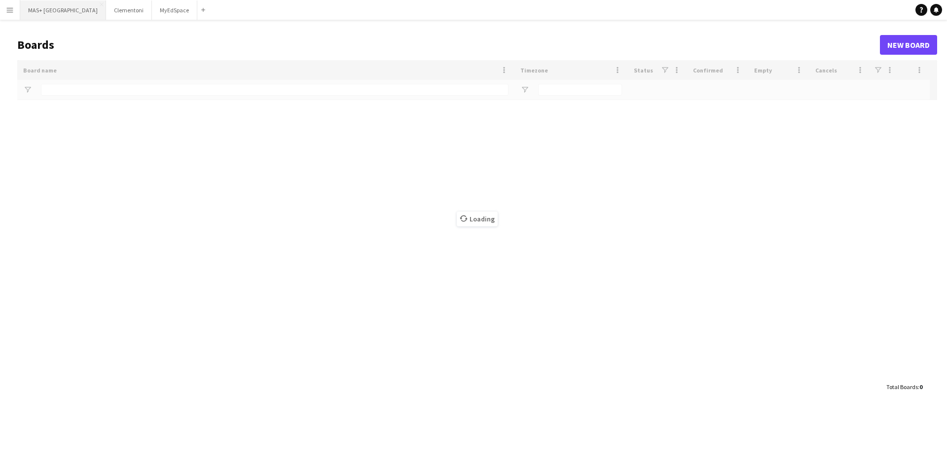  I want to click on h1: Boards, so click(449, 45).